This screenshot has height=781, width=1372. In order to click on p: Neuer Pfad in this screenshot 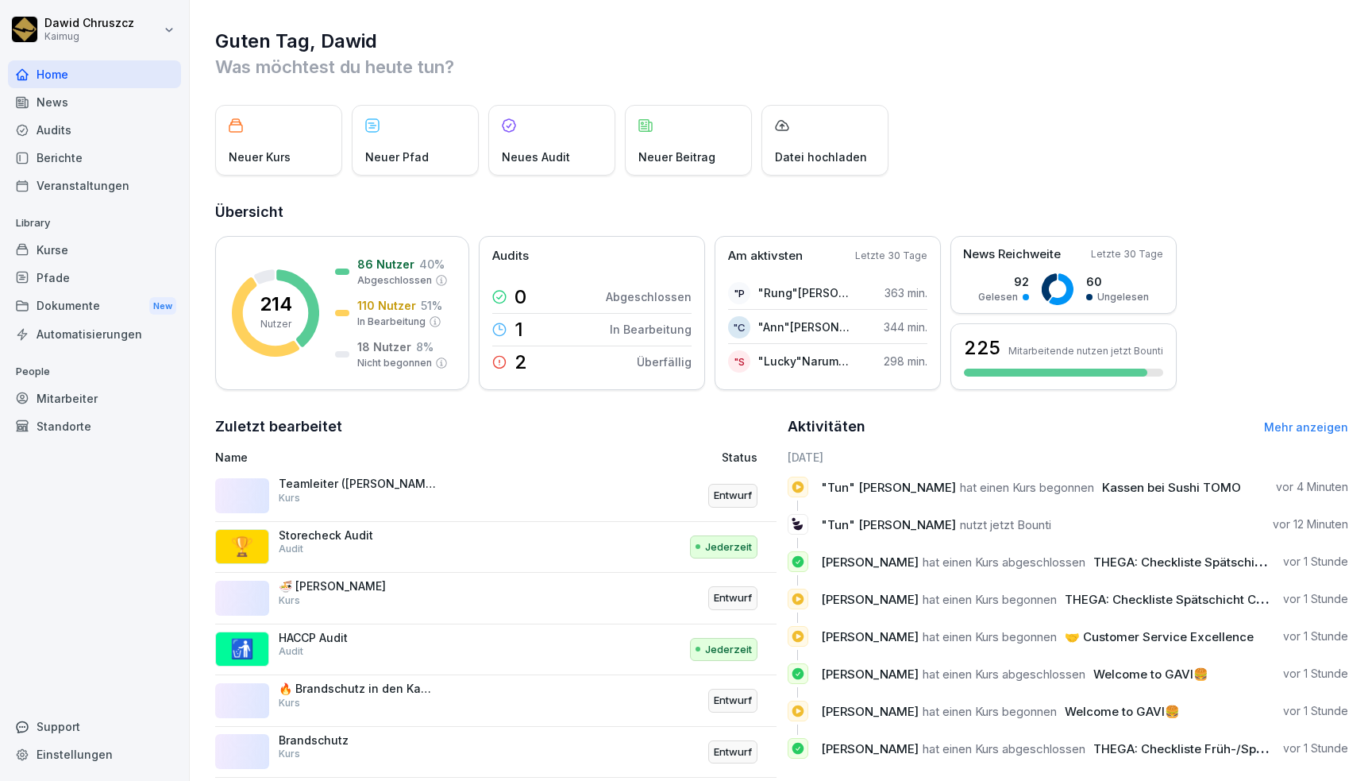, I will do `click(397, 156)`.